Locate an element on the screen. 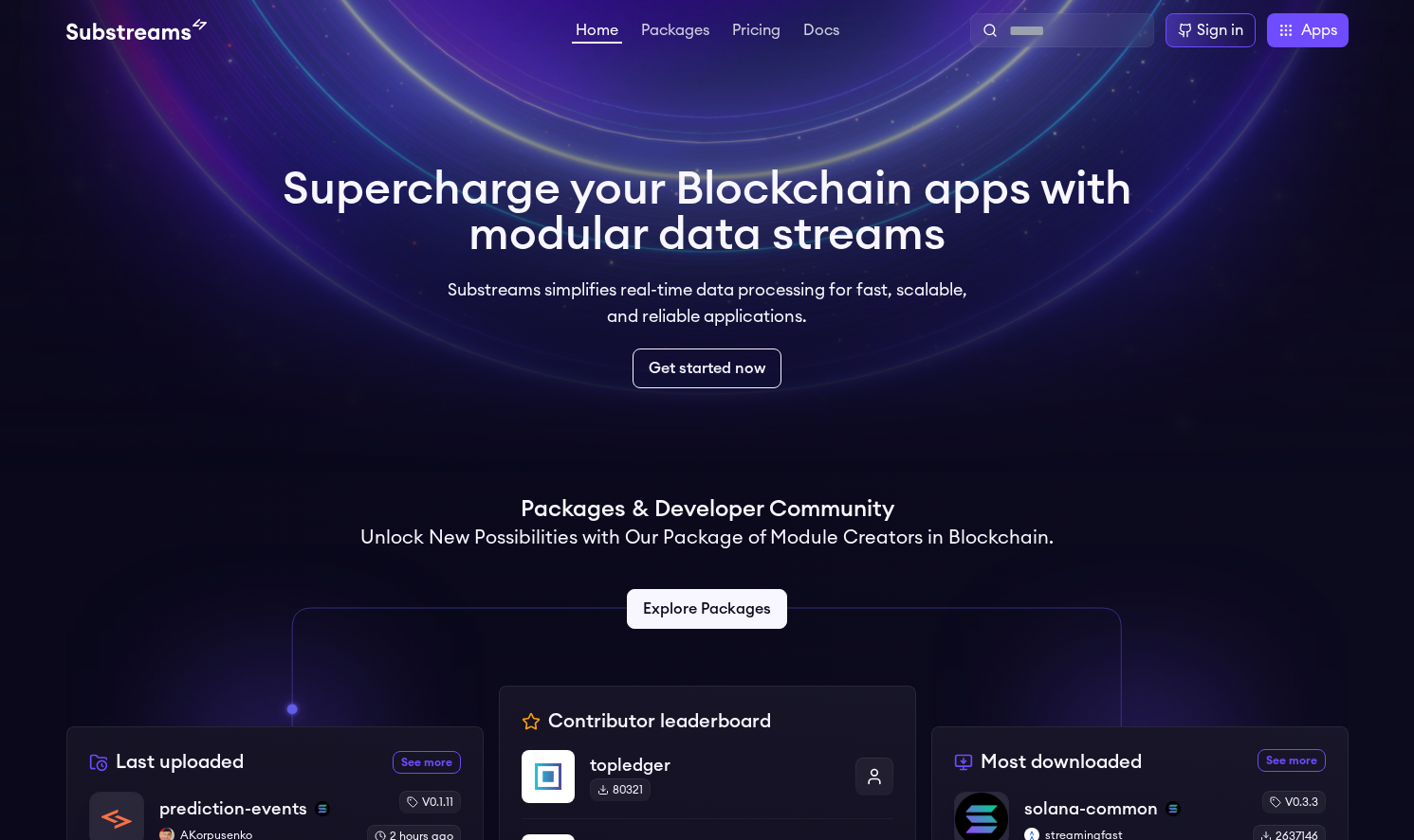 The width and height of the screenshot is (1414, 840). img: Substream's logo is located at coordinates (137, 30).